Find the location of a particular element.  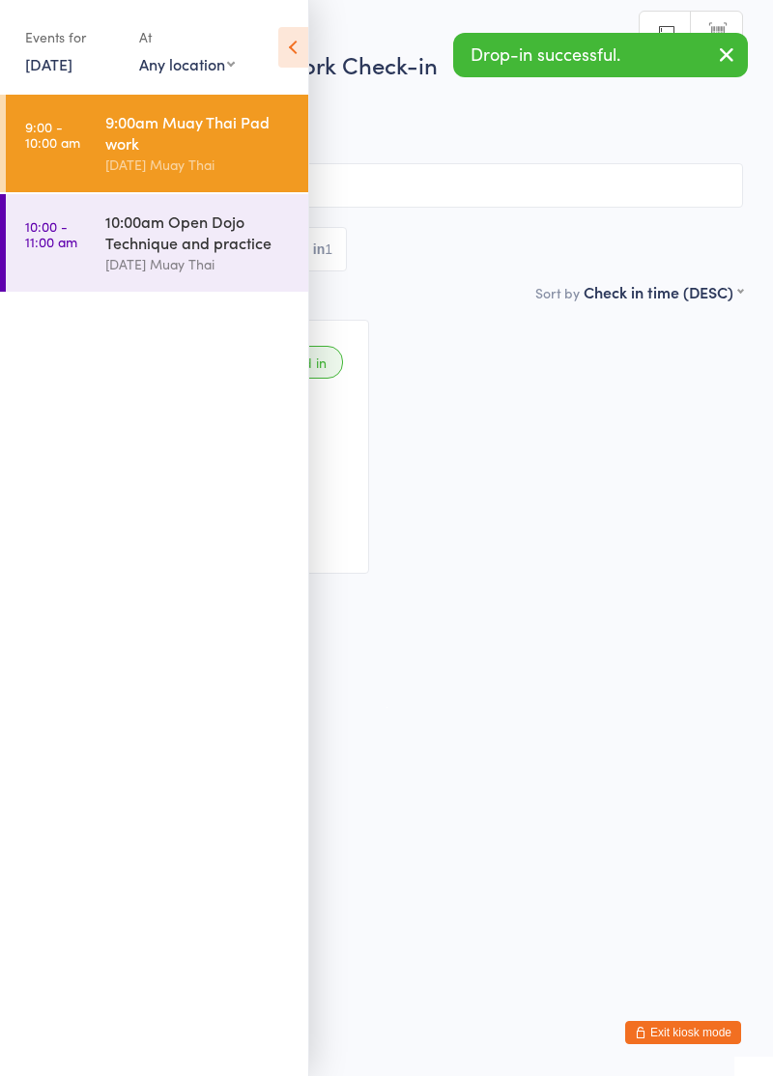

div: Events for is located at coordinates (72, 37).